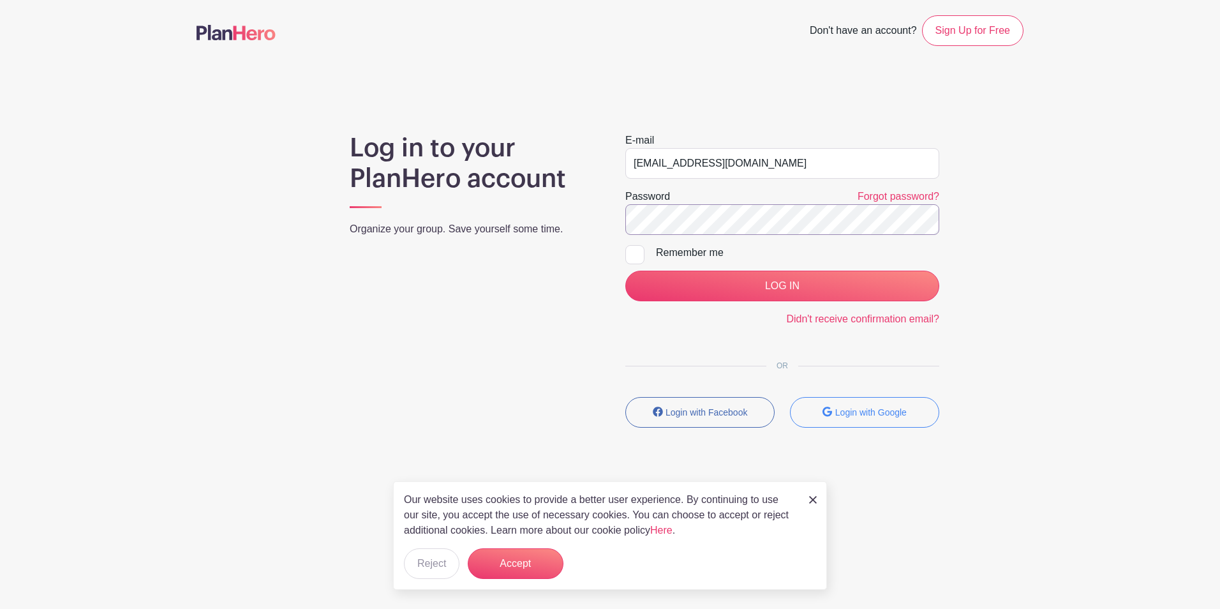 The image size is (1220, 609). What do you see at coordinates (600, 515) in the screenshot?
I see `p: Our website uses cookies to provide a better user experience. By continuing to use our site, you ...` at bounding box center [600, 515].